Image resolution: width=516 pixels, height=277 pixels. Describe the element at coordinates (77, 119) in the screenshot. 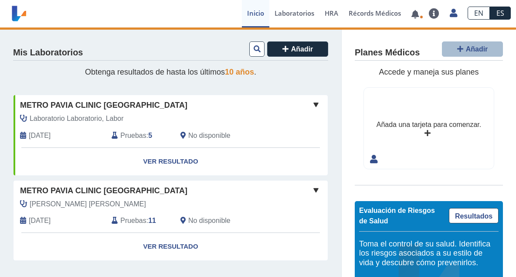

I see `span: Laboratorio Laboratorio, Labor` at that location.